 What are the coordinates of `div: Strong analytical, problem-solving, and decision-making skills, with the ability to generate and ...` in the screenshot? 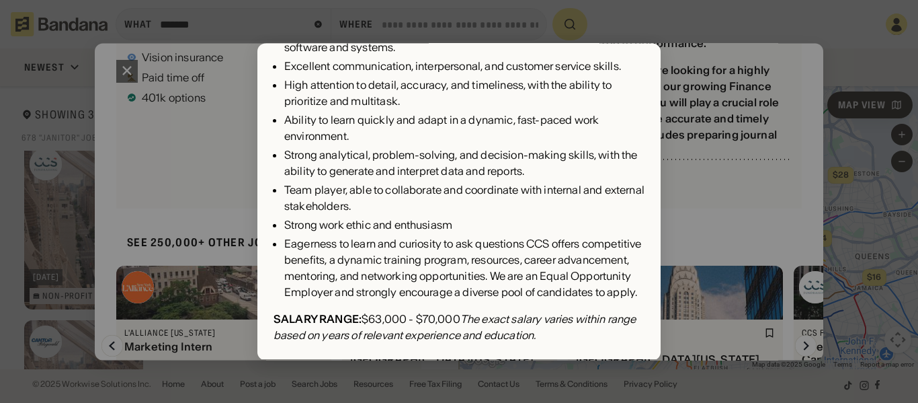 It's located at (464, 163).